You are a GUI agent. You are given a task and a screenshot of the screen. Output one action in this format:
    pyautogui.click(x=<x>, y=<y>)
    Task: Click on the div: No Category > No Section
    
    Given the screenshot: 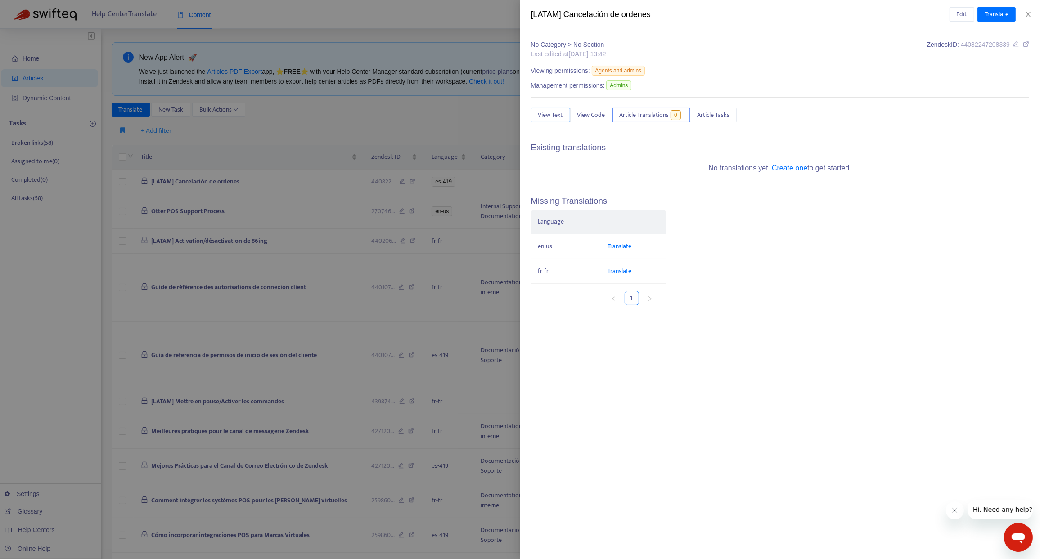 What is the action you would take?
    pyautogui.click(x=568, y=45)
    